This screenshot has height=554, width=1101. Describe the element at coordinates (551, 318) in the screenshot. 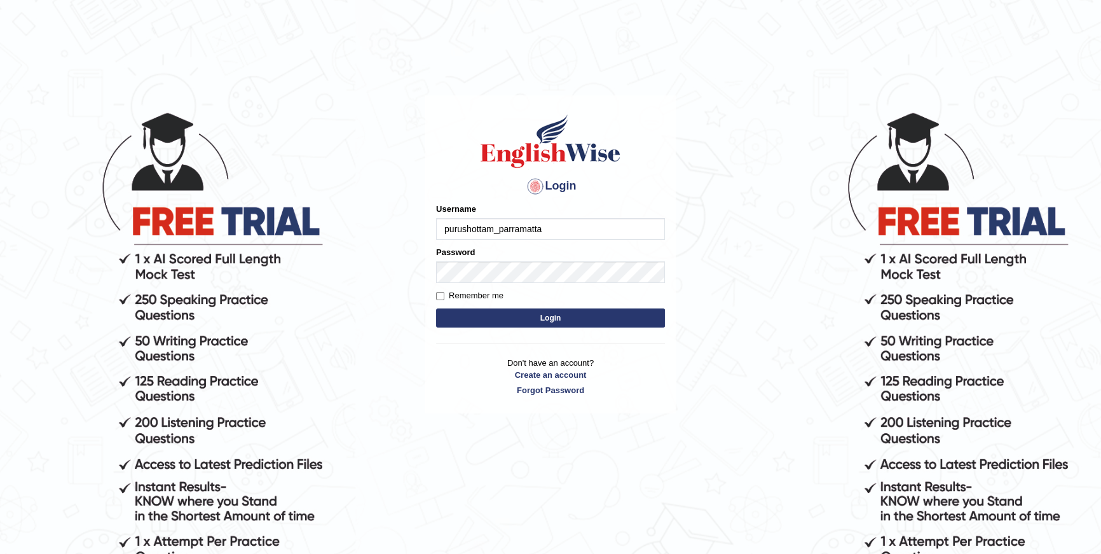

I see `button: Login` at that location.